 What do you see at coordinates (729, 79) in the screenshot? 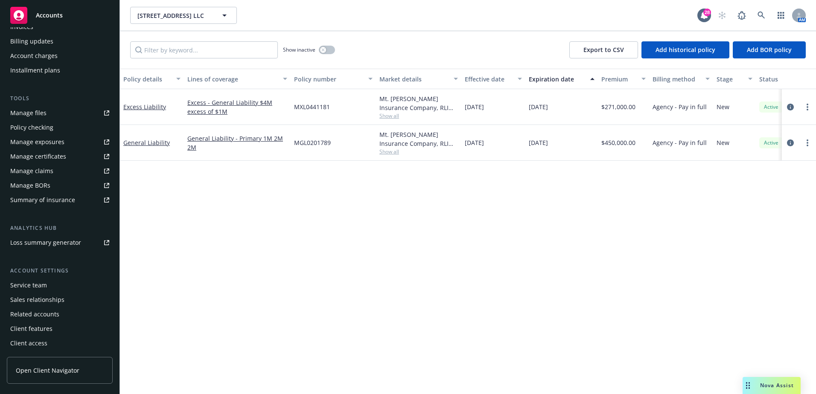
I see `div: Stage` at bounding box center [729, 79].